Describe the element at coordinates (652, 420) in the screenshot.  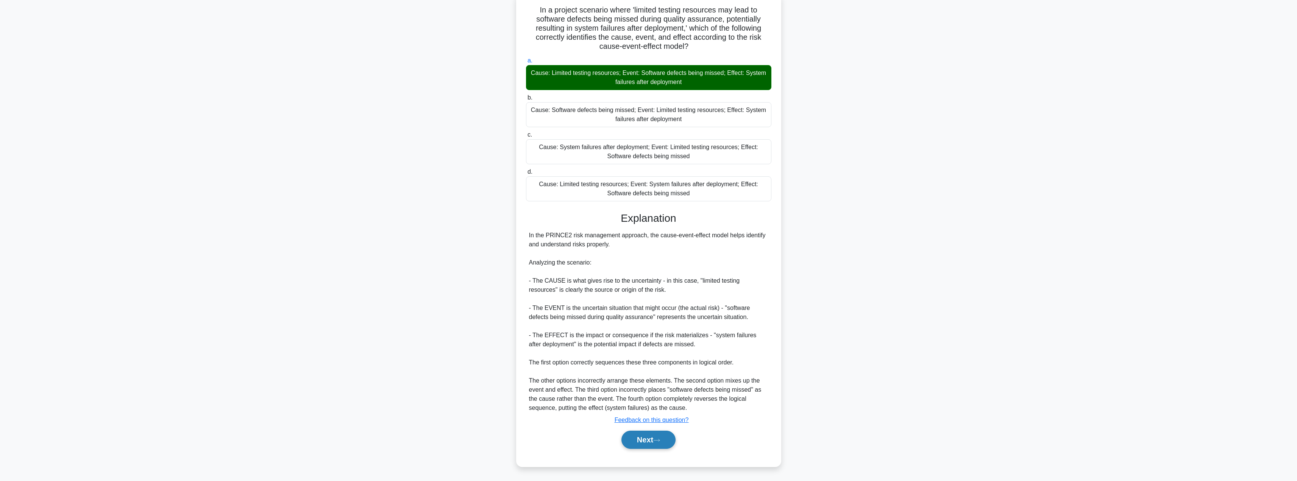
I see `u: Feedback on this question?` at that location.